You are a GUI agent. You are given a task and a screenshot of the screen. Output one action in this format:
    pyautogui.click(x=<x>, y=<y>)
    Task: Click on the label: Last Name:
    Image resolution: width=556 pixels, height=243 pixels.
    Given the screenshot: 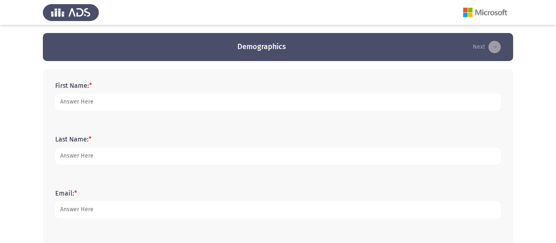 What is the action you would take?
    pyautogui.click(x=73, y=139)
    